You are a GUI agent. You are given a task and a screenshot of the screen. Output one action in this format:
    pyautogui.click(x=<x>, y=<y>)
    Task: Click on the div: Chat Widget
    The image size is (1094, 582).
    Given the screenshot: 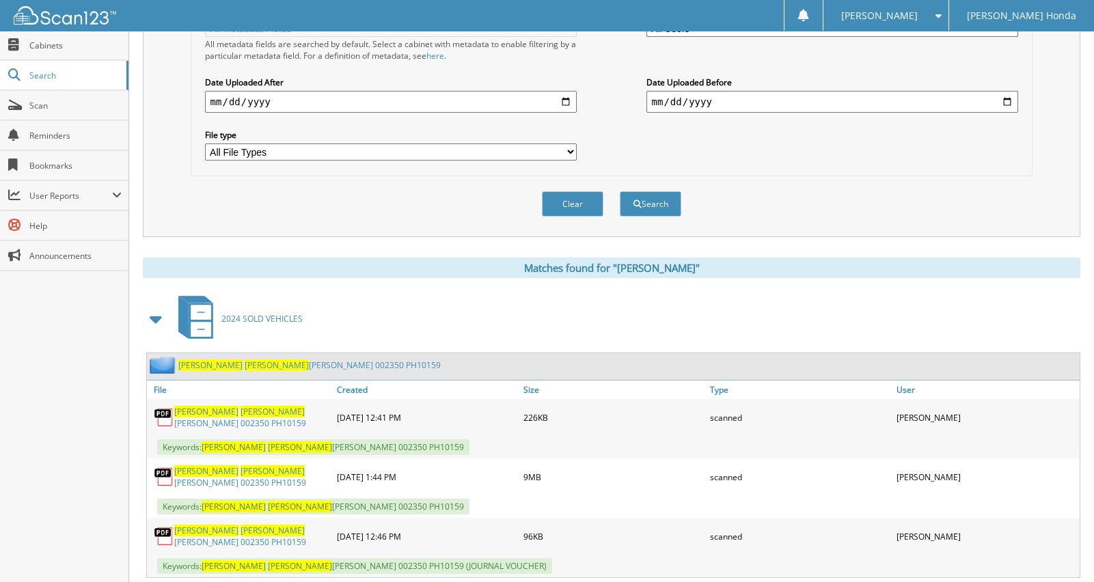 What is the action you would take?
    pyautogui.click(x=1060, y=550)
    